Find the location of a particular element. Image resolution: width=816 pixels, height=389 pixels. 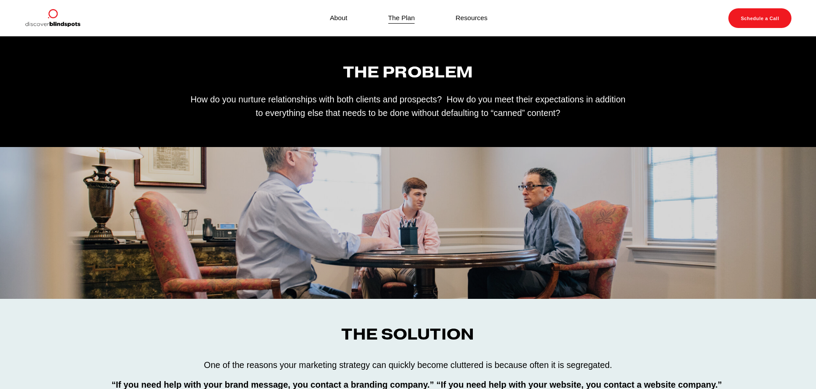

a: The Plan is located at coordinates (401, 18).